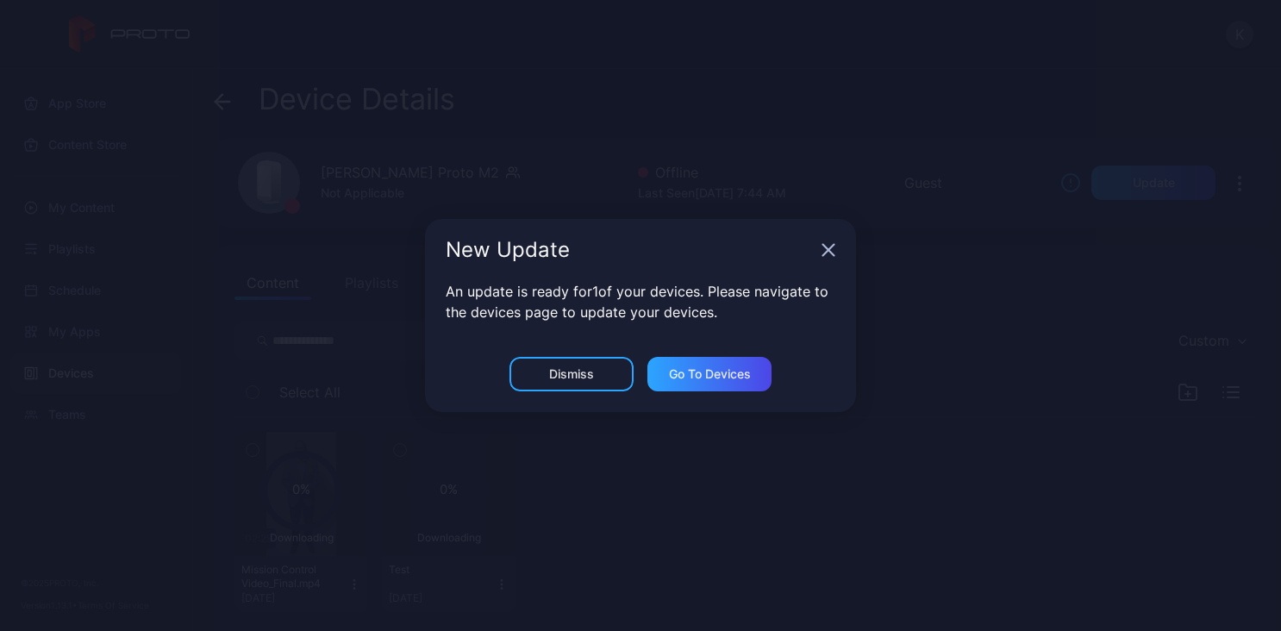  I want to click on div: Dismiss, so click(572, 374).